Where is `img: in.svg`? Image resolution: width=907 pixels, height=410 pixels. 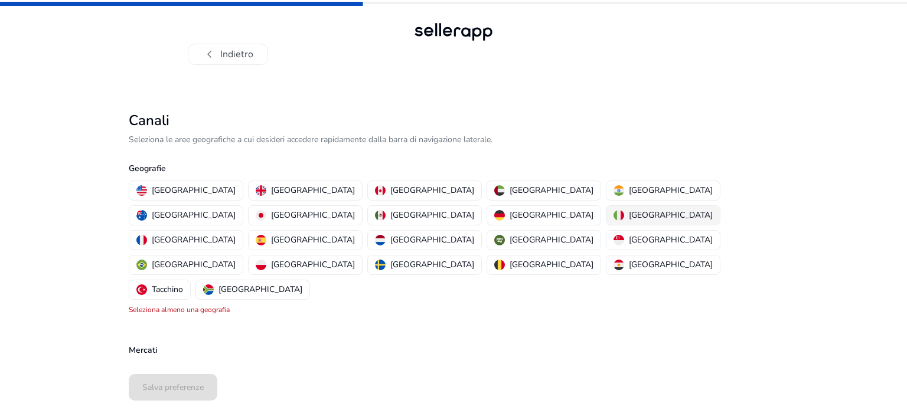
img: in.svg is located at coordinates (619, 191).